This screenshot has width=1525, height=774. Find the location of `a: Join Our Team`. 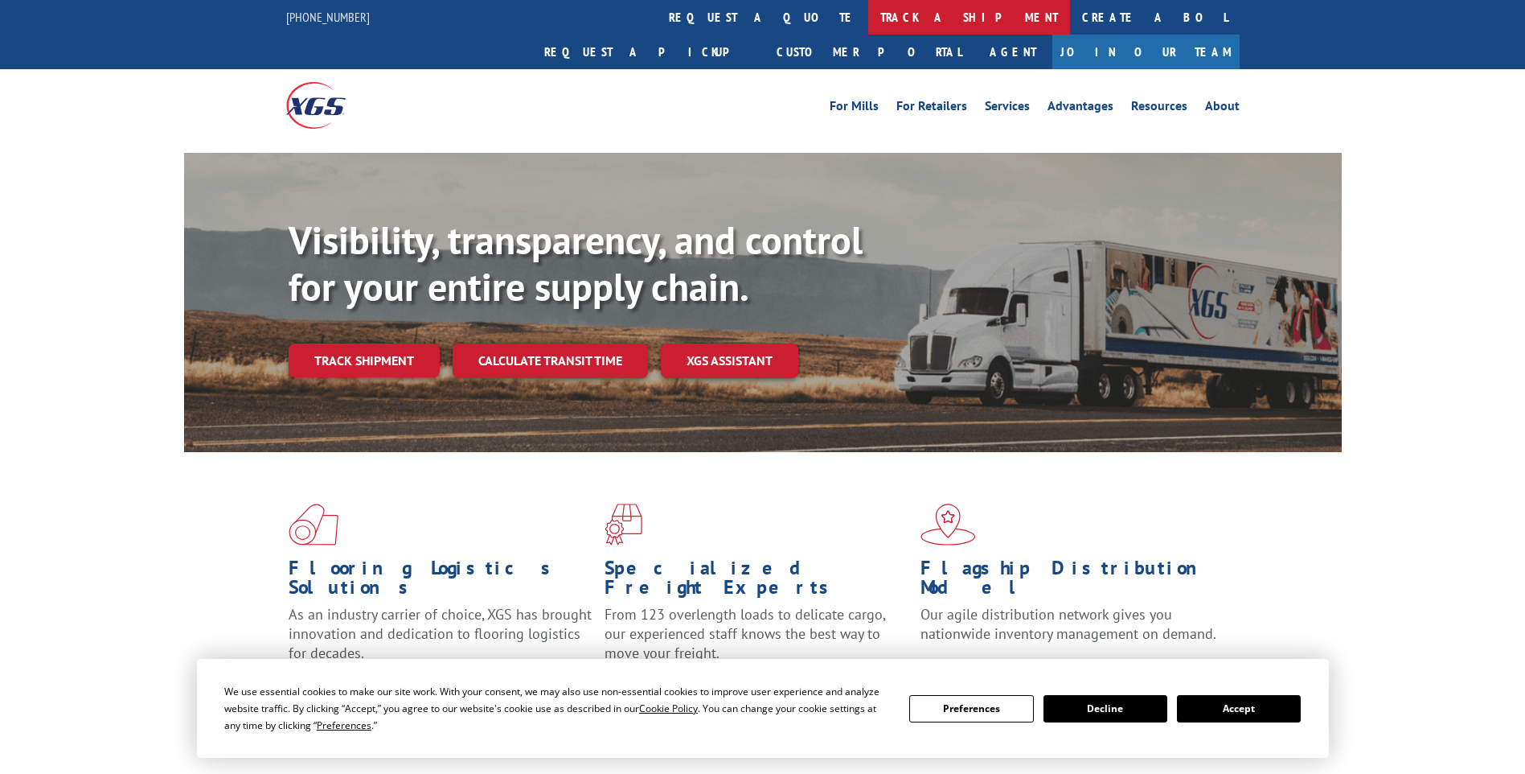

a: Join Our Team is located at coordinates (1146, 51).